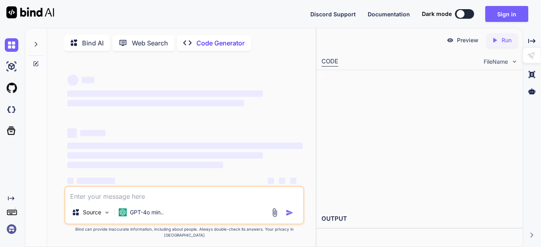 The width and height of the screenshot is (541, 247). What do you see at coordinates (150, 43) in the screenshot?
I see `p: Web Search` at bounding box center [150, 43].